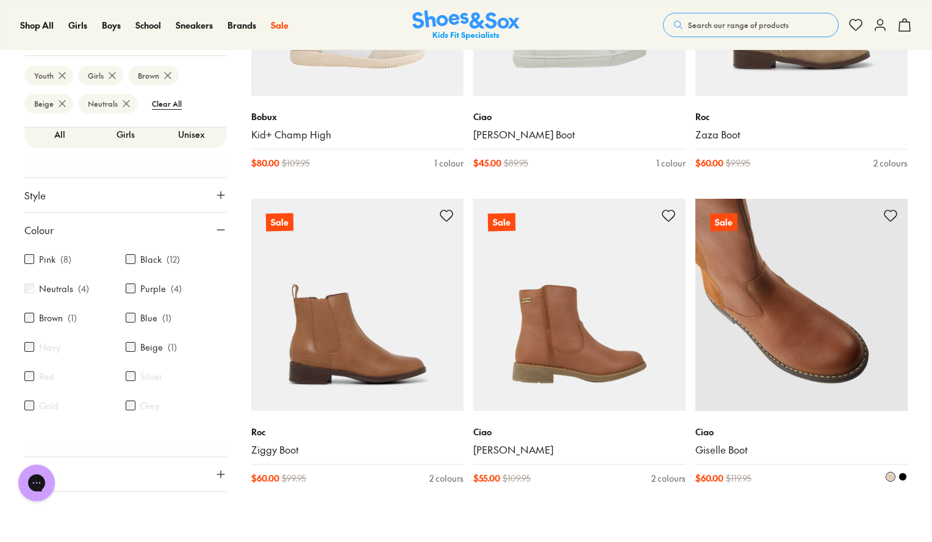 Image resolution: width=932 pixels, height=542 pixels. I want to click on label: Unisex, so click(192, 134).